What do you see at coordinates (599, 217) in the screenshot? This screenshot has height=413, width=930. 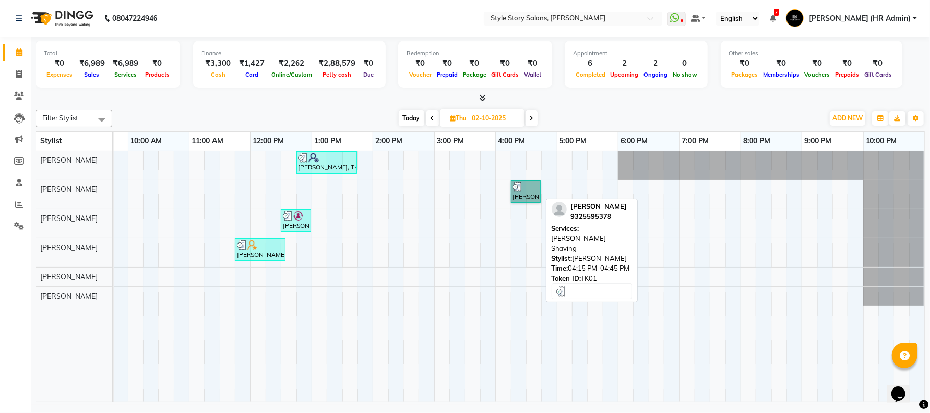 I see `div: 9325595378` at bounding box center [599, 217].